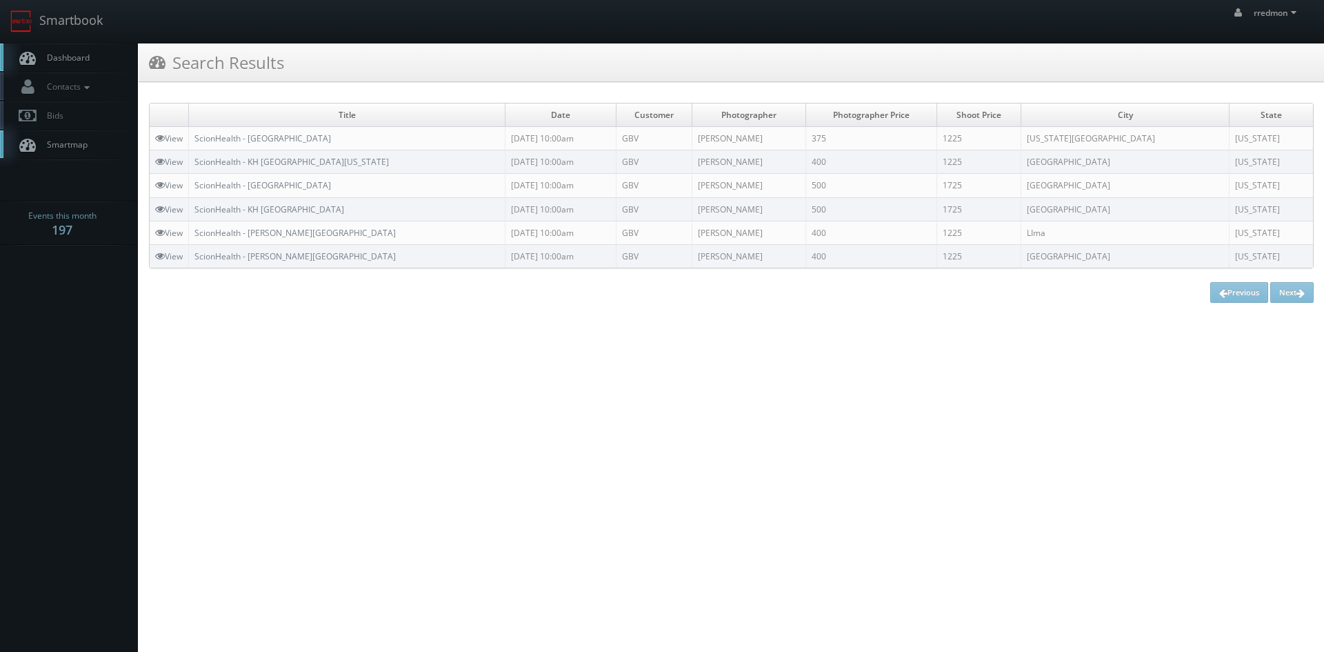 This screenshot has height=652, width=1324. What do you see at coordinates (872, 139) in the screenshot?
I see `td: 375` at bounding box center [872, 139].